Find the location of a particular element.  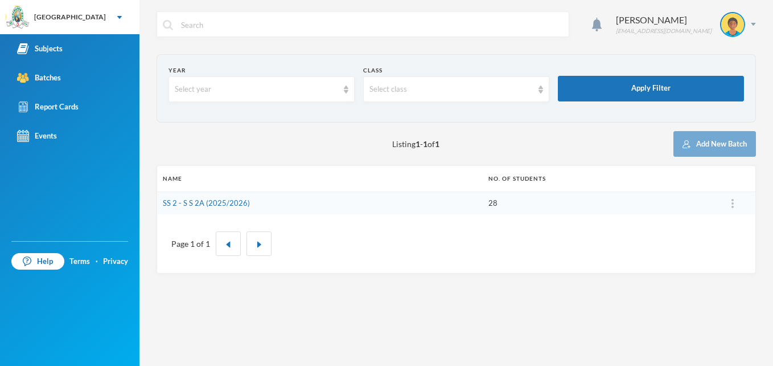

a: Help is located at coordinates (38, 261).